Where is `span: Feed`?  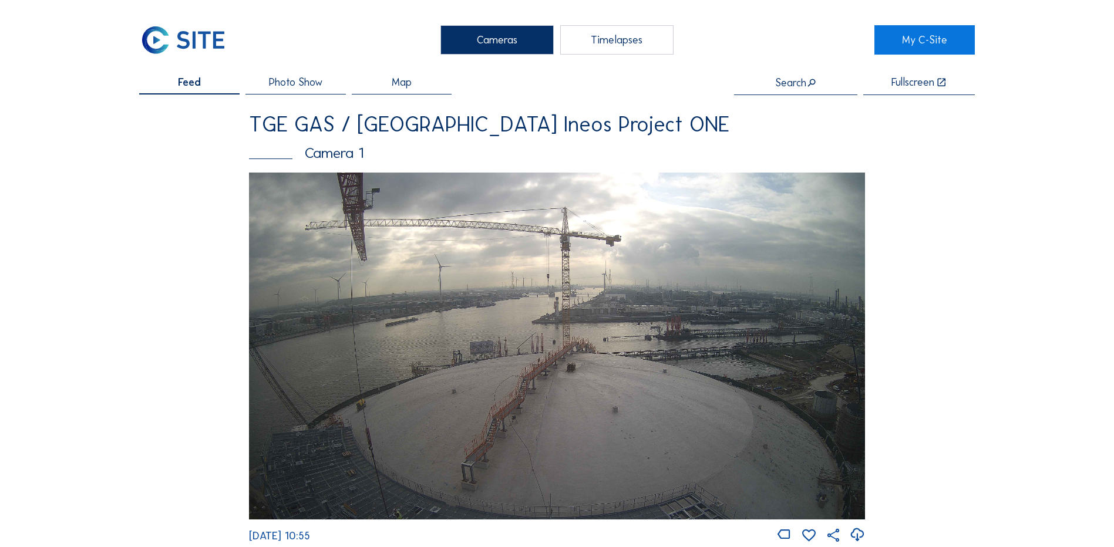
span: Feed is located at coordinates (189, 82).